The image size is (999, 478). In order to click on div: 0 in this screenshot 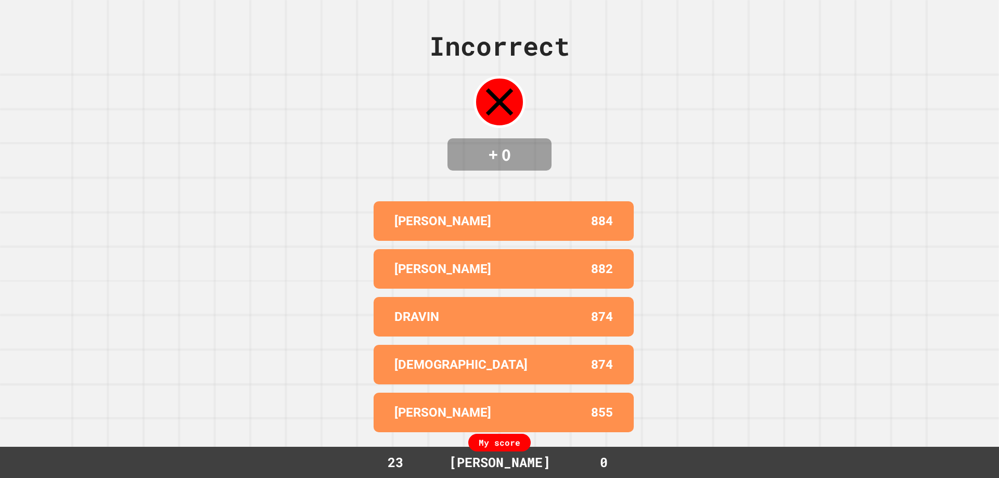, I will do `click(603, 462)`.